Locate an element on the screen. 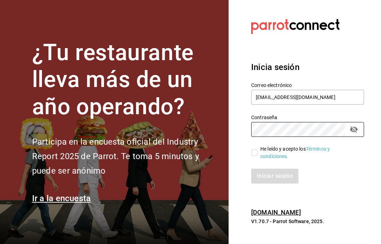  a: Ir a la encuesta is located at coordinates (61, 198).